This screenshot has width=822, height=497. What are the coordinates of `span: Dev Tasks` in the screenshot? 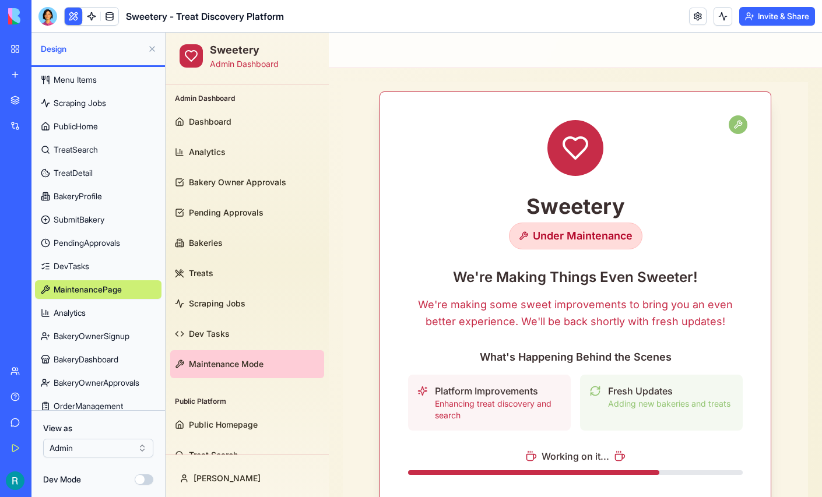 It's located at (44, 301).